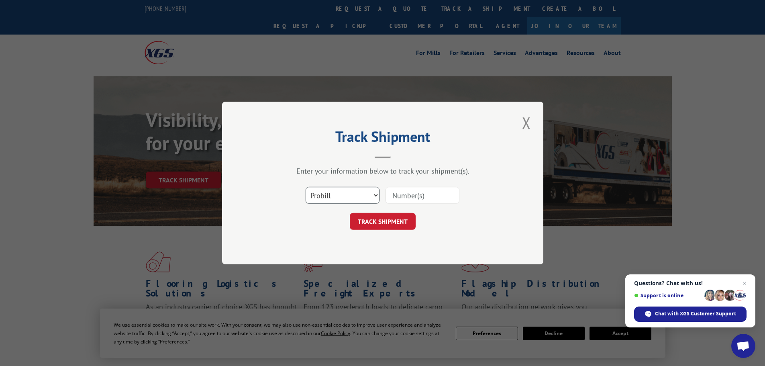 Image resolution: width=765 pixels, height=366 pixels. I want to click on button: TRACK SHIPMENT, so click(382, 221).